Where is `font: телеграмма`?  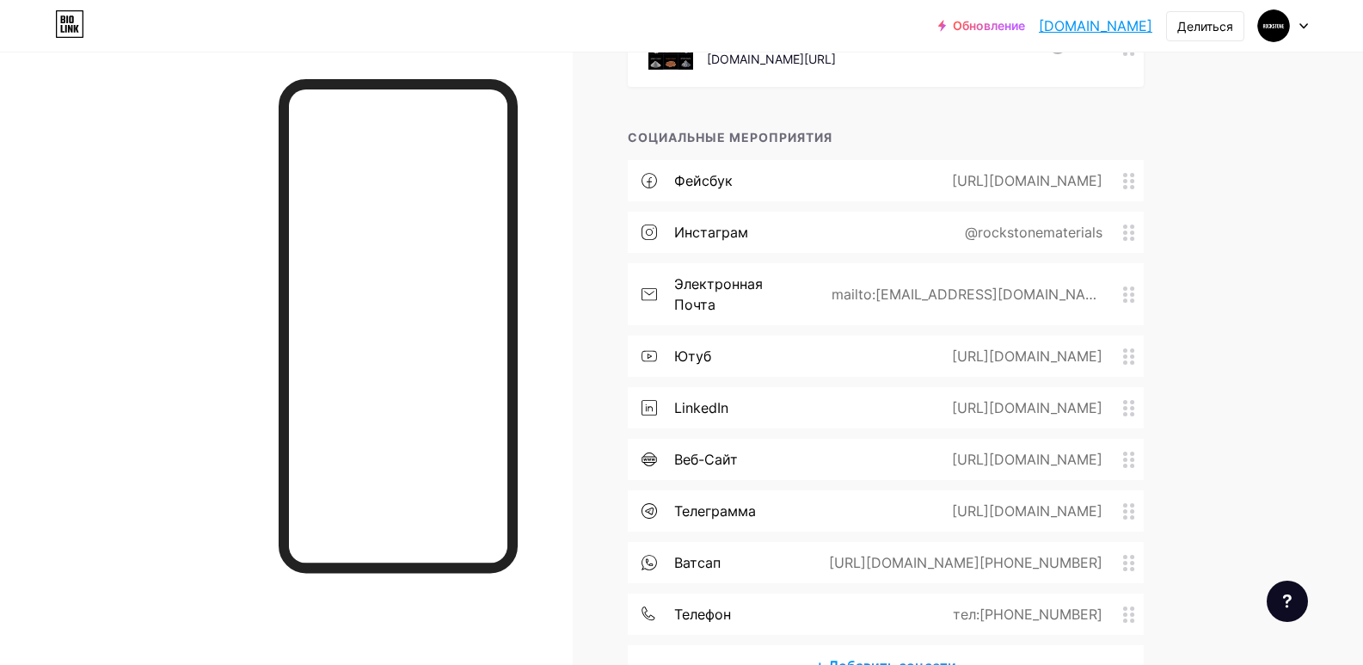 font: телеграмма is located at coordinates (715, 511).